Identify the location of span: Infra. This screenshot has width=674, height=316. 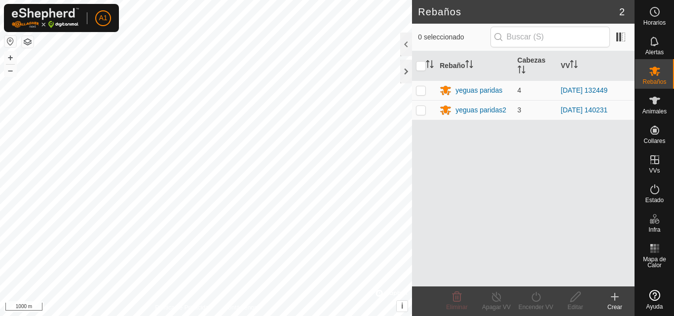
(654, 230).